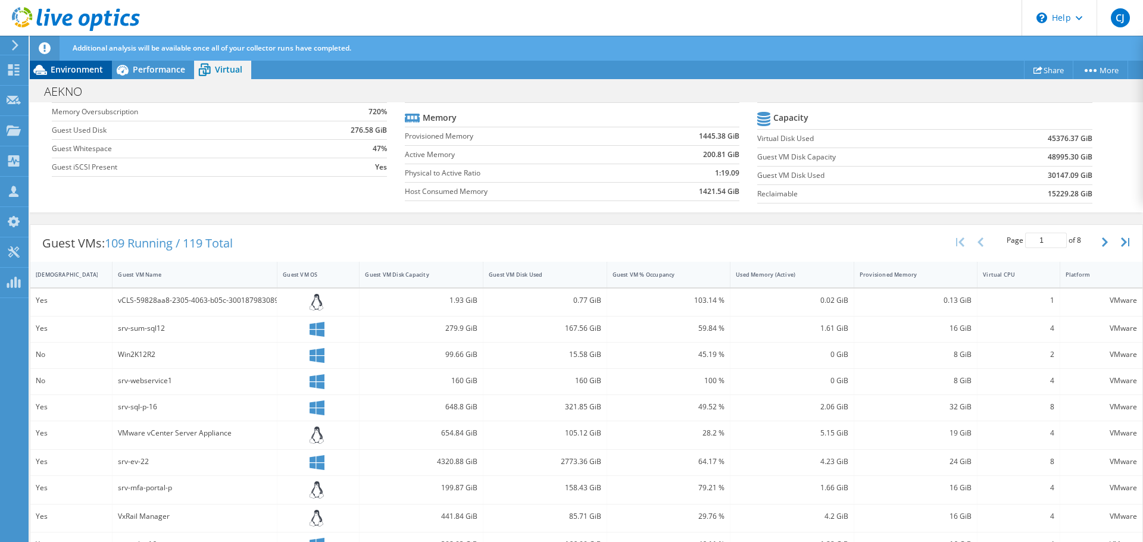  What do you see at coordinates (311, 274) in the screenshot?
I see `div: Guest VM OS` at bounding box center [311, 274].